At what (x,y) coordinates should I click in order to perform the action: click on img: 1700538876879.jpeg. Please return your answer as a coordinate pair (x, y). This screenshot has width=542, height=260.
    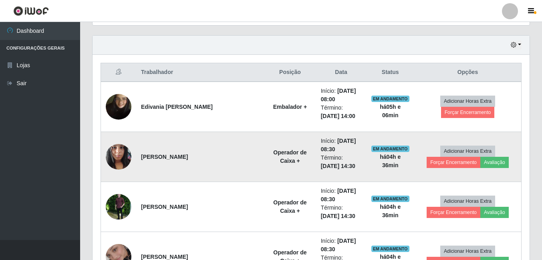
    Looking at the image, I should click on (119, 207).